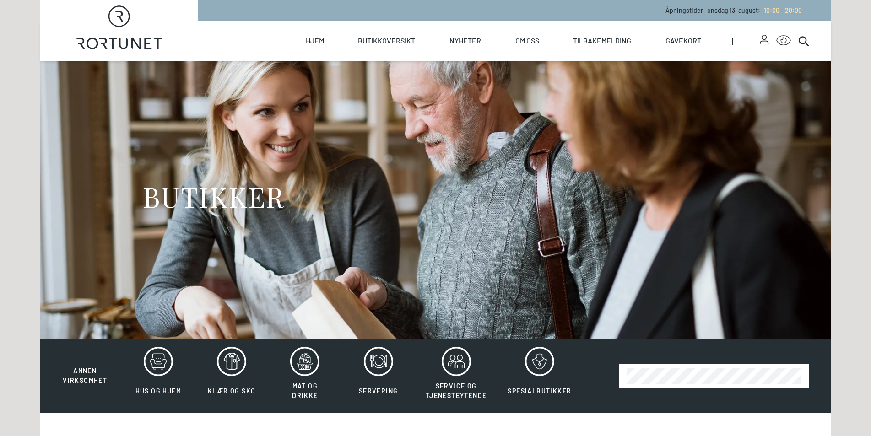 This screenshot has height=436, width=871. Describe the element at coordinates (734, 10) in the screenshot. I see `p: Åpningstider - onsdag 13. august :` at that location.